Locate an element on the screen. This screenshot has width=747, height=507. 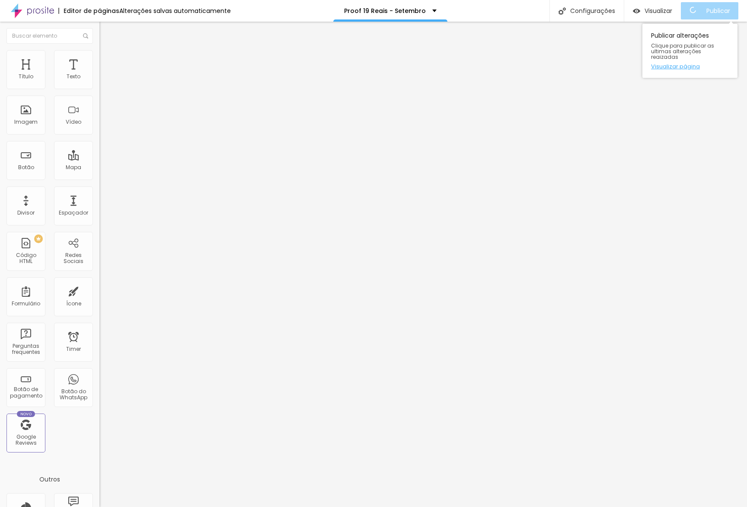
div: Texto is located at coordinates (74, 77).